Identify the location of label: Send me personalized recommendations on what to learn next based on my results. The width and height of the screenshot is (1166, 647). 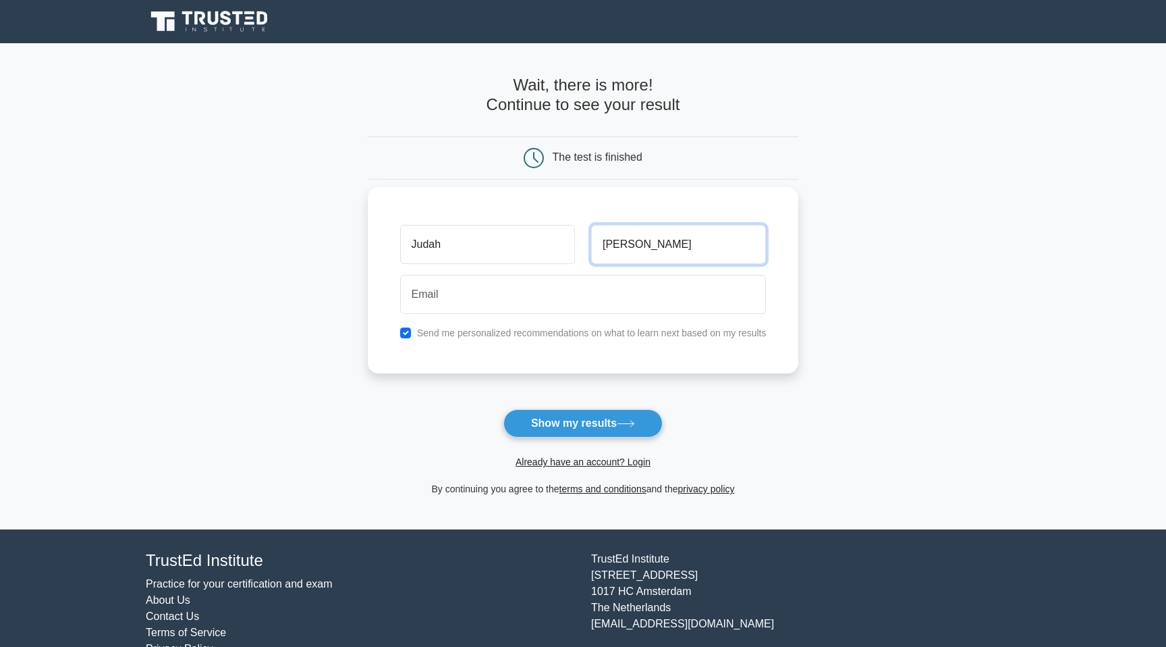
(592, 333).